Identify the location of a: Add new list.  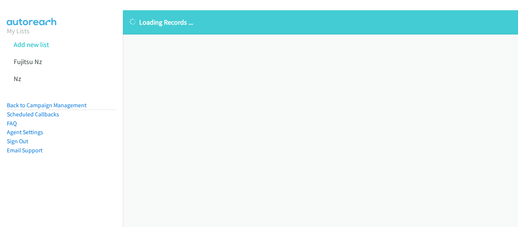
(31, 44).